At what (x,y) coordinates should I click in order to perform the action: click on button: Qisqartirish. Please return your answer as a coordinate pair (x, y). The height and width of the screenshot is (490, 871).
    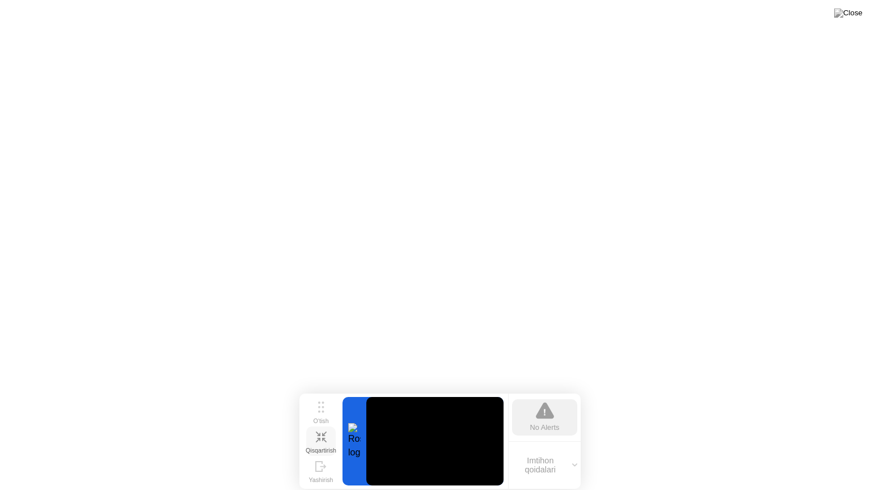
    Looking at the image, I should click on (321, 441).